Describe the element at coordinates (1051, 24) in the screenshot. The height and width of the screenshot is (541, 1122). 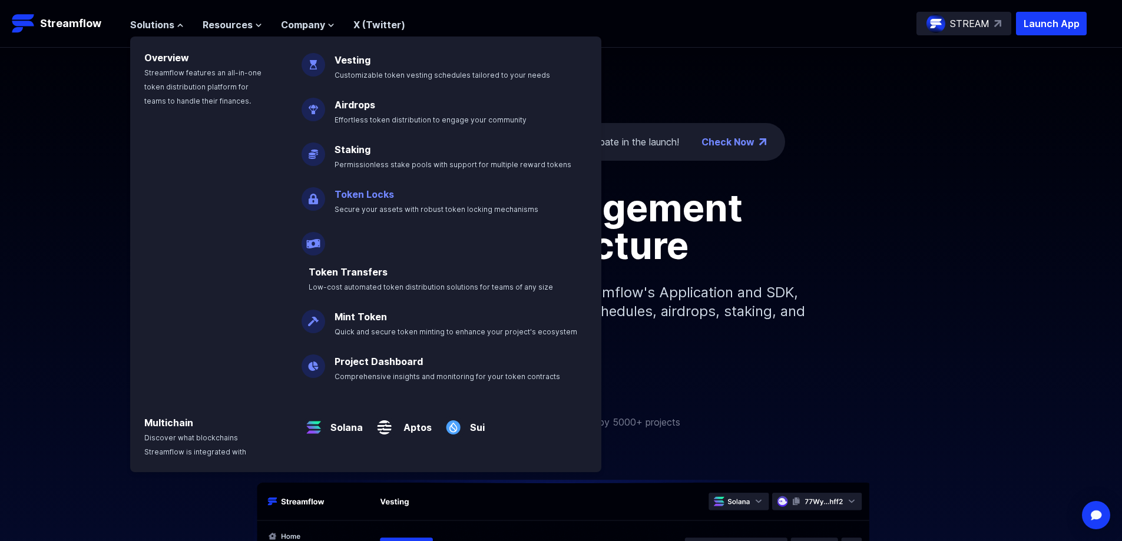
I see `a: Launch App` at that location.